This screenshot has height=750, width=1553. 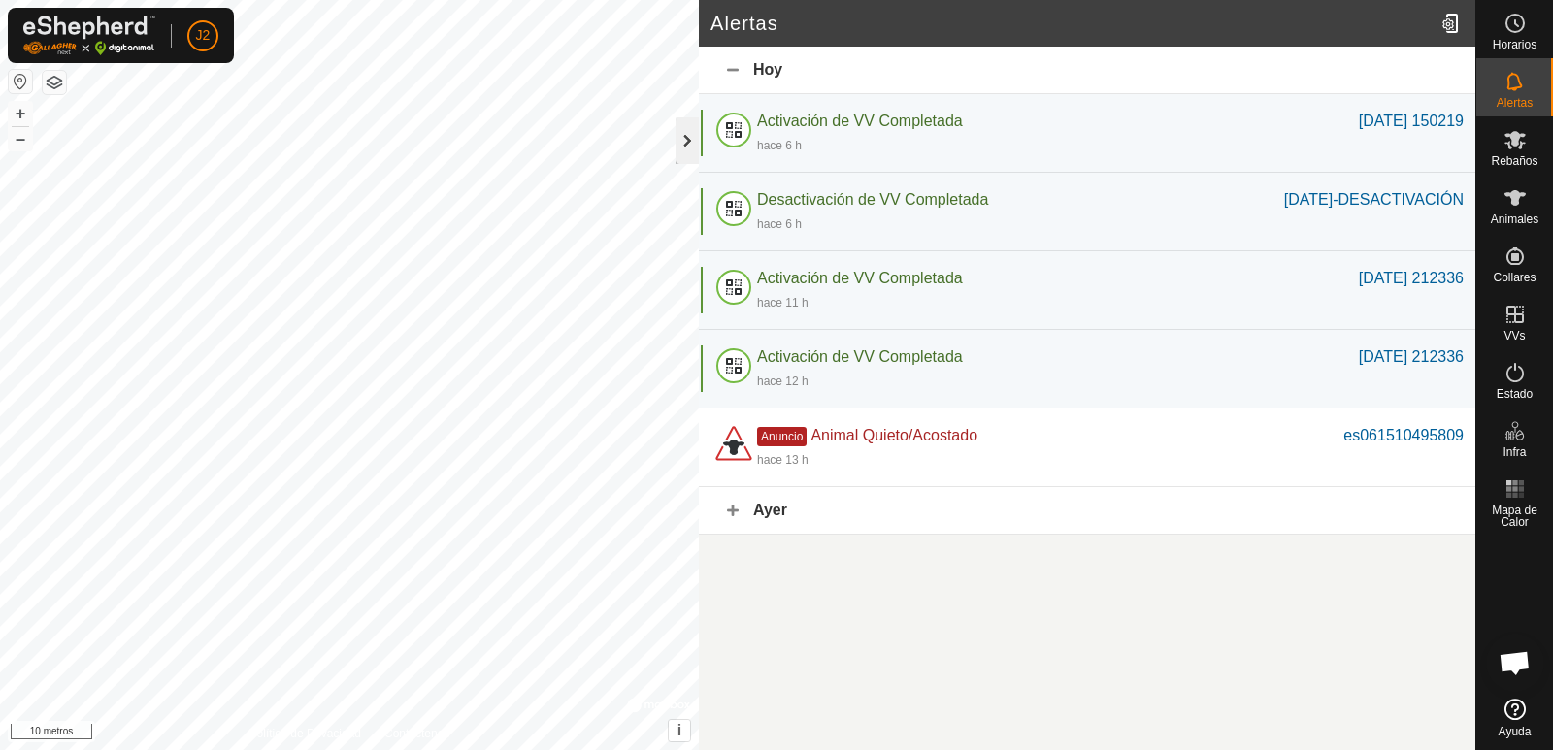 I want to click on font: hace 11 h, so click(x=782, y=303).